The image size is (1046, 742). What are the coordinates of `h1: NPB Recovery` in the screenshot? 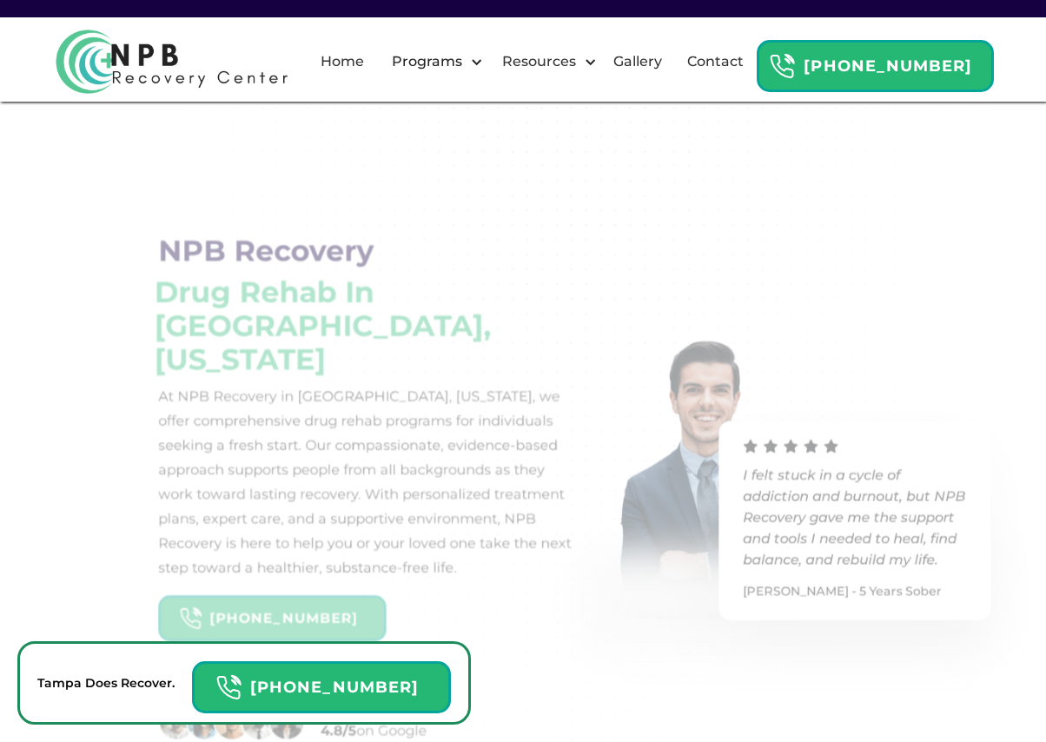 It's located at (266, 250).